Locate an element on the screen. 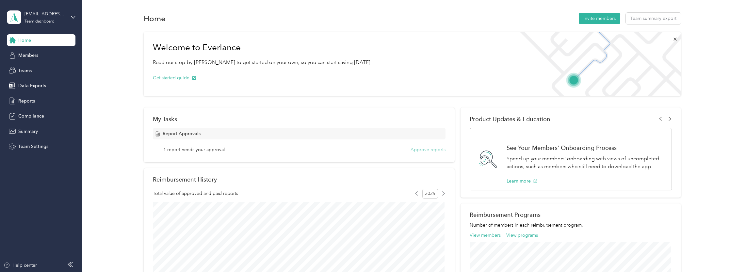 The height and width of the screenshot is (272, 746). h1: See Your Members' Onboarding Process is located at coordinates (586, 148).